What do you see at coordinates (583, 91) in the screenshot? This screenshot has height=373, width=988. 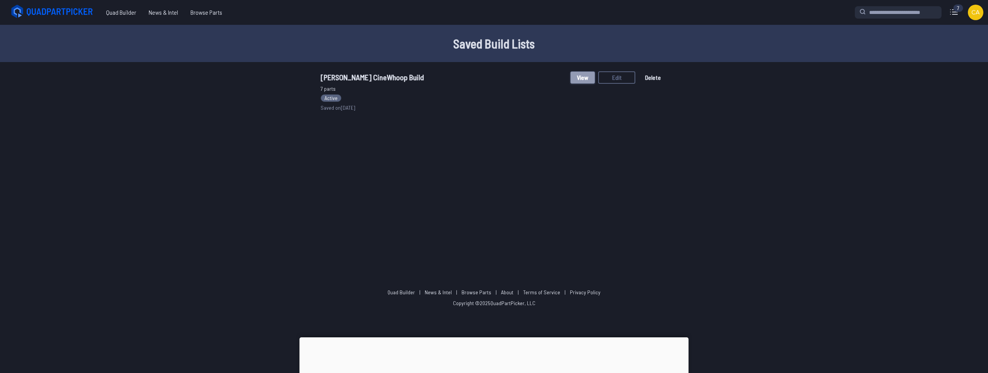 I see `a: View` at bounding box center [583, 91].